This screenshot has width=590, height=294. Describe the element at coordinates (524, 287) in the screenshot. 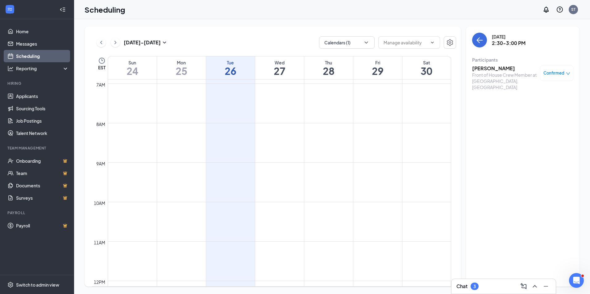

I see `button: ComposeMessage` at that location.